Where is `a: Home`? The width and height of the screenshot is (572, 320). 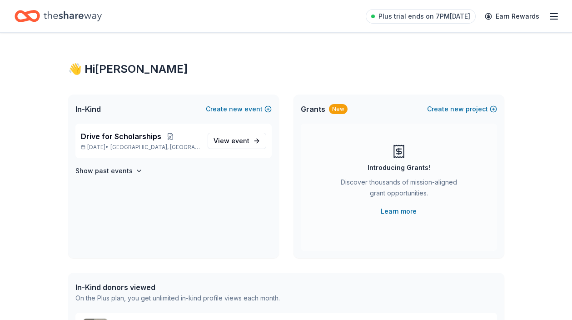 a: Home is located at coordinates (58, 16).